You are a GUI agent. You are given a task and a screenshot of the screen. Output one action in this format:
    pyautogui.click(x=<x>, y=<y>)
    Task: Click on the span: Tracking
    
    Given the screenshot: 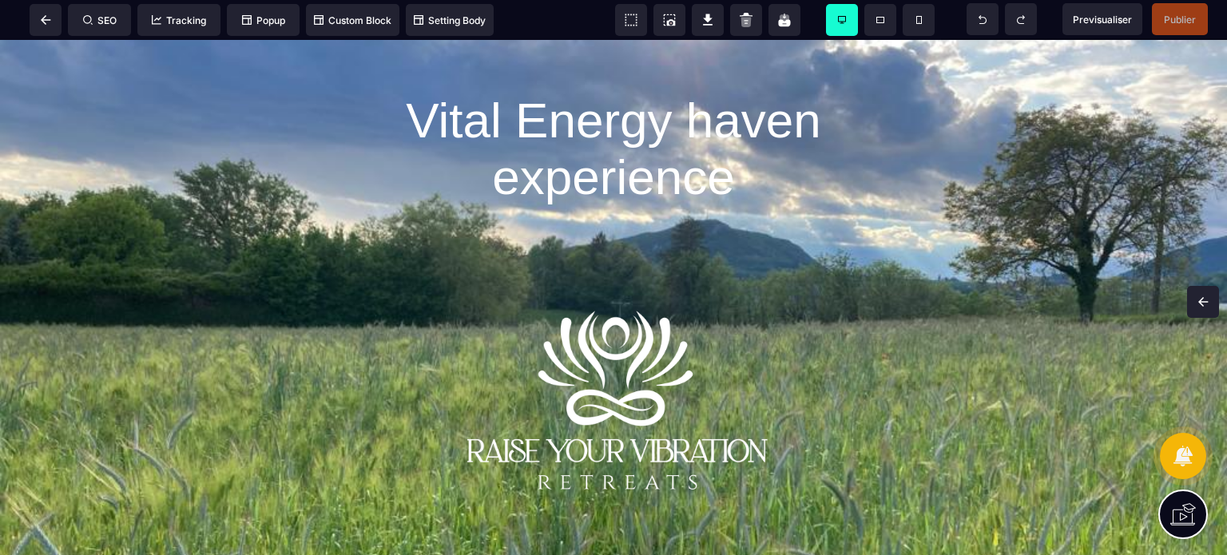 What is the action you would take?
    pyautogui.click(x=179, y=20)
    